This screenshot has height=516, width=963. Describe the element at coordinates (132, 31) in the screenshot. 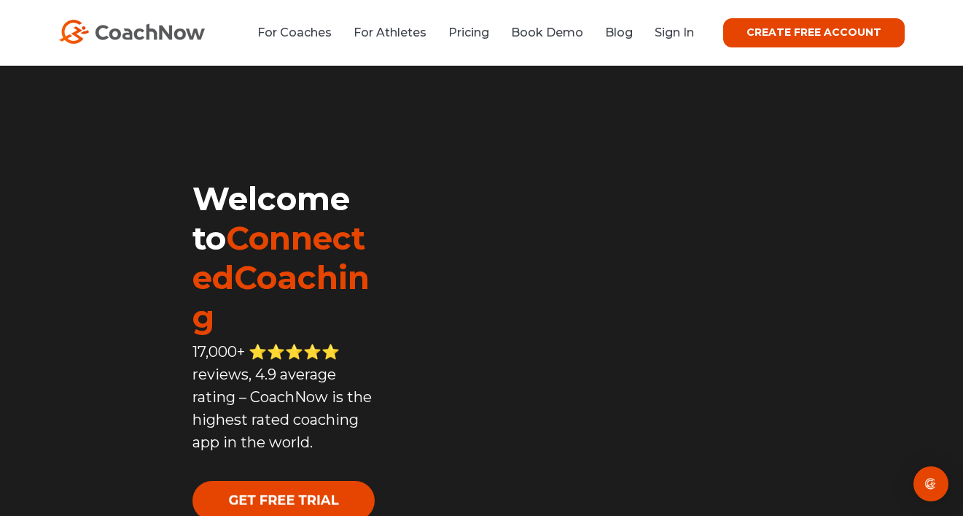

I see `img: CoachNow Logo` at that location.